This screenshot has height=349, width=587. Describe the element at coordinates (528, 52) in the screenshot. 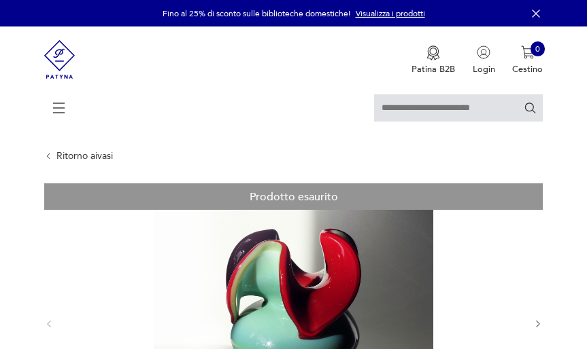

I see `img: Ikona koszyka` at that location.